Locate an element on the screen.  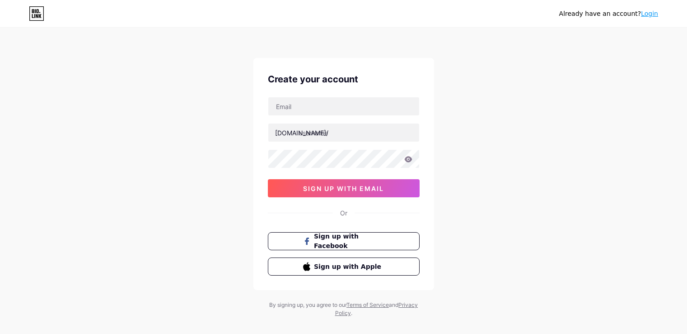
div: Already have an account? is located at coordinates (609, 14).